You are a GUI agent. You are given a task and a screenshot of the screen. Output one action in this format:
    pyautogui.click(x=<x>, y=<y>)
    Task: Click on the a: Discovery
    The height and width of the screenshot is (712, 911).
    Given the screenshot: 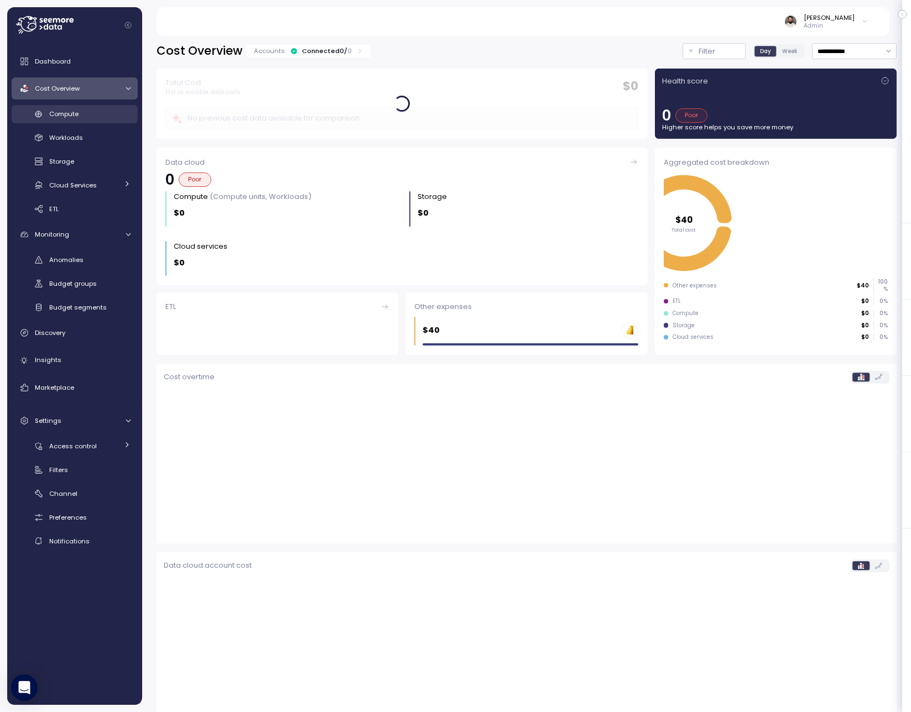 What is the action you would take?
    pyautogui.click(x=75, y=333)
    